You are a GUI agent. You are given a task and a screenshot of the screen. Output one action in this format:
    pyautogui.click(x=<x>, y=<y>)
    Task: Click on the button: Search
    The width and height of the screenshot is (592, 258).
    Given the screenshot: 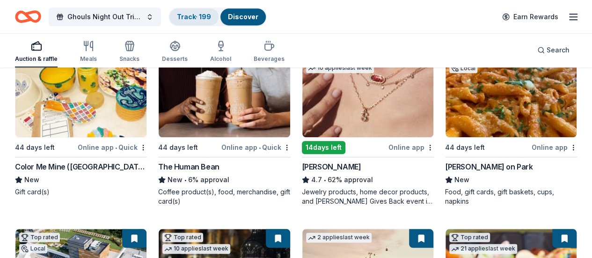 What is the action you would take?
    pyautogui.click(x=553, y=50)
    